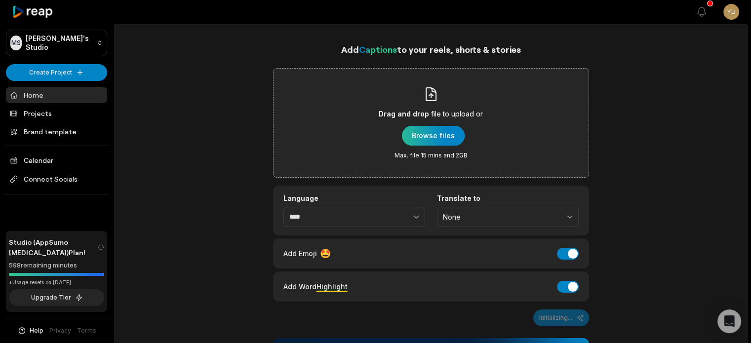  Describe the element at coordinates (56, 266) in the screenshot. I see `div: 598 remaining minutes` at that location.